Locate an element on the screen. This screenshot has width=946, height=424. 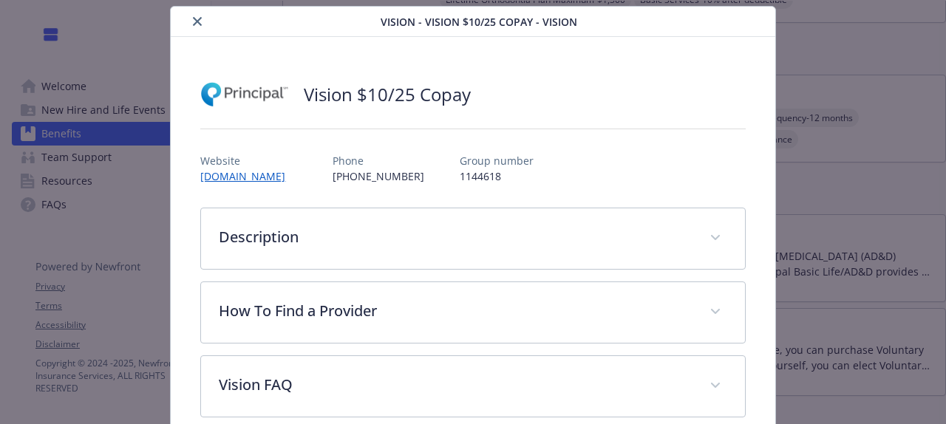
p: Website is located at coordinates (248, 160).